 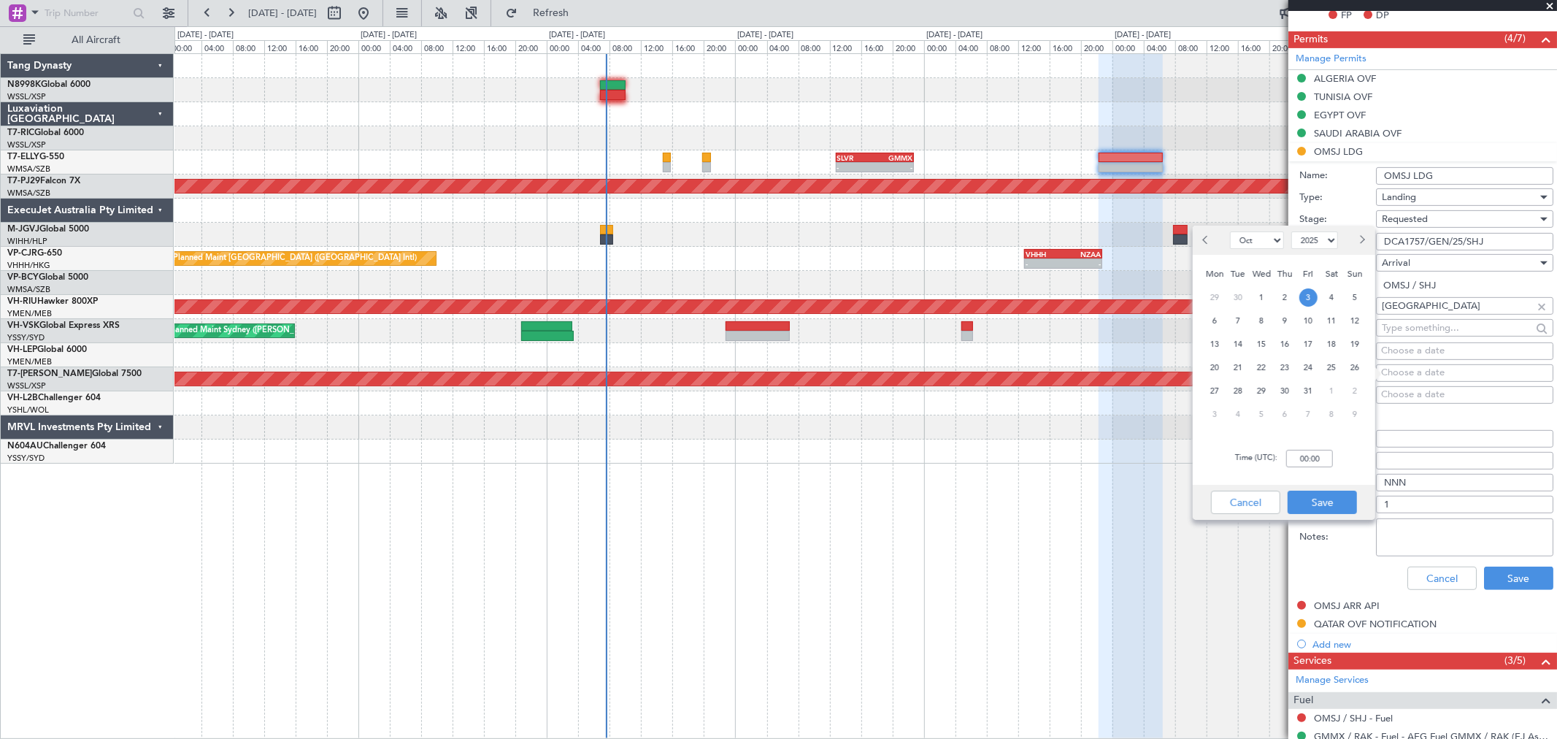 I want to click on div: 1-10-2025, so click(x=1261, y=297).